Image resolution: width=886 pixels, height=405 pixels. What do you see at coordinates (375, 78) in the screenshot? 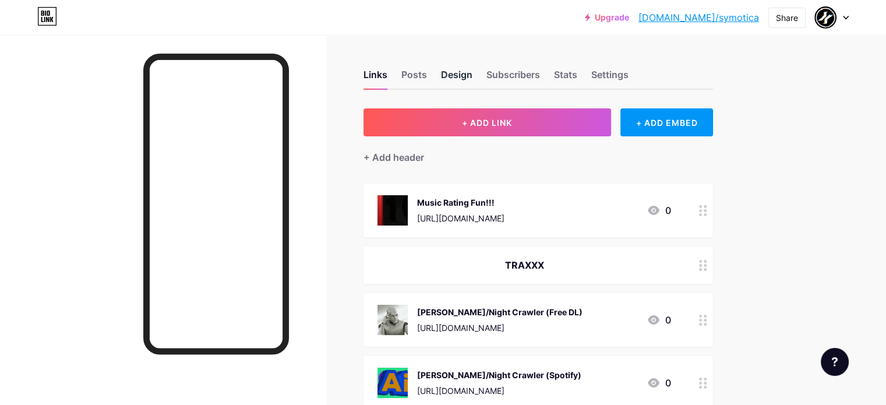
I see `div: Links` at bounding box center [375, 78].